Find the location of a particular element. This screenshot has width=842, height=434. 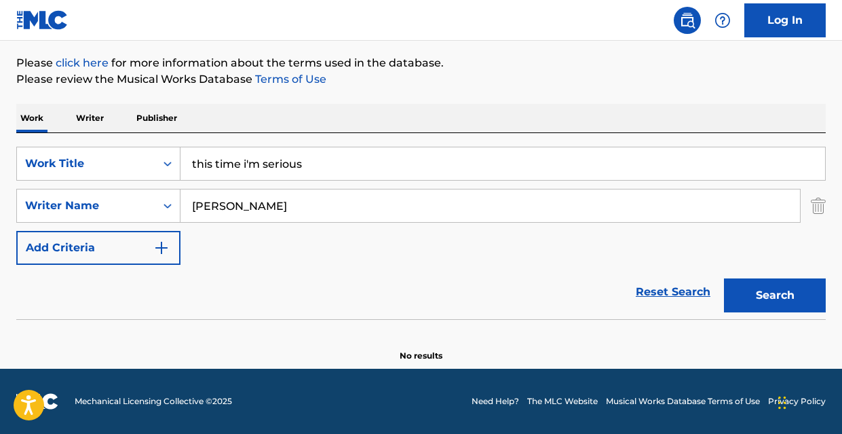

img: help is located at coordinates (723, 20).